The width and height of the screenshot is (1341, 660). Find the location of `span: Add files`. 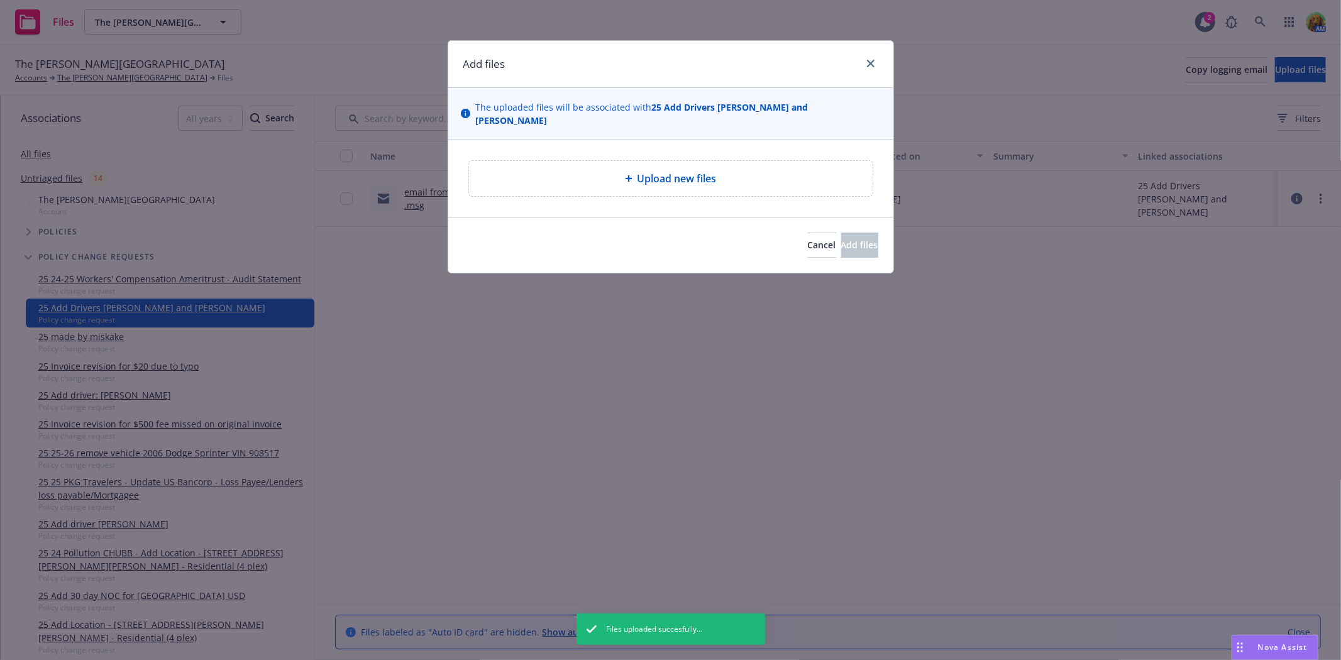

span: Add files is located at coordinates (860, 245).